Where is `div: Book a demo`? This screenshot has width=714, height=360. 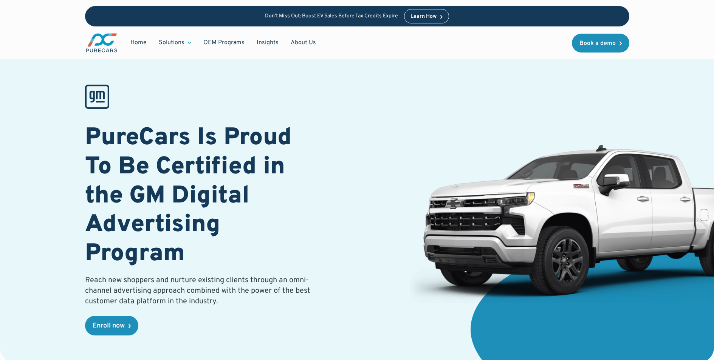
div: Book a demo is located at coordinates (597, 43).